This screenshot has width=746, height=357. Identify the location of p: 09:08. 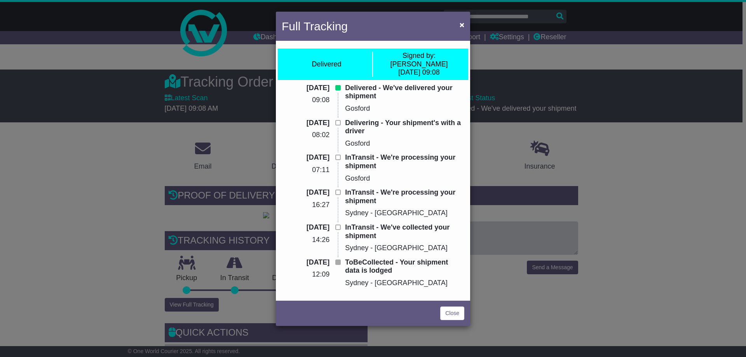
(305, 100).